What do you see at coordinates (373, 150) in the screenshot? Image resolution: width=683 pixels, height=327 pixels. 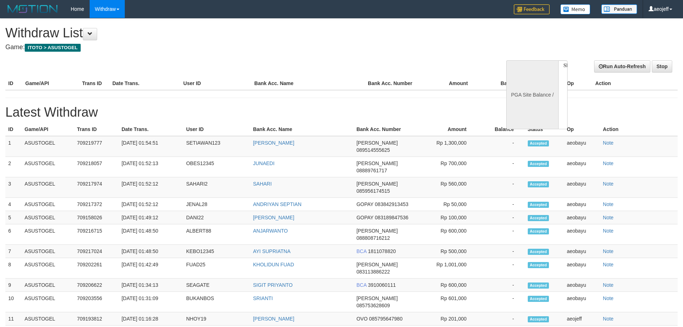 I see `span: 089514555625` at bounding box center [373, 150].